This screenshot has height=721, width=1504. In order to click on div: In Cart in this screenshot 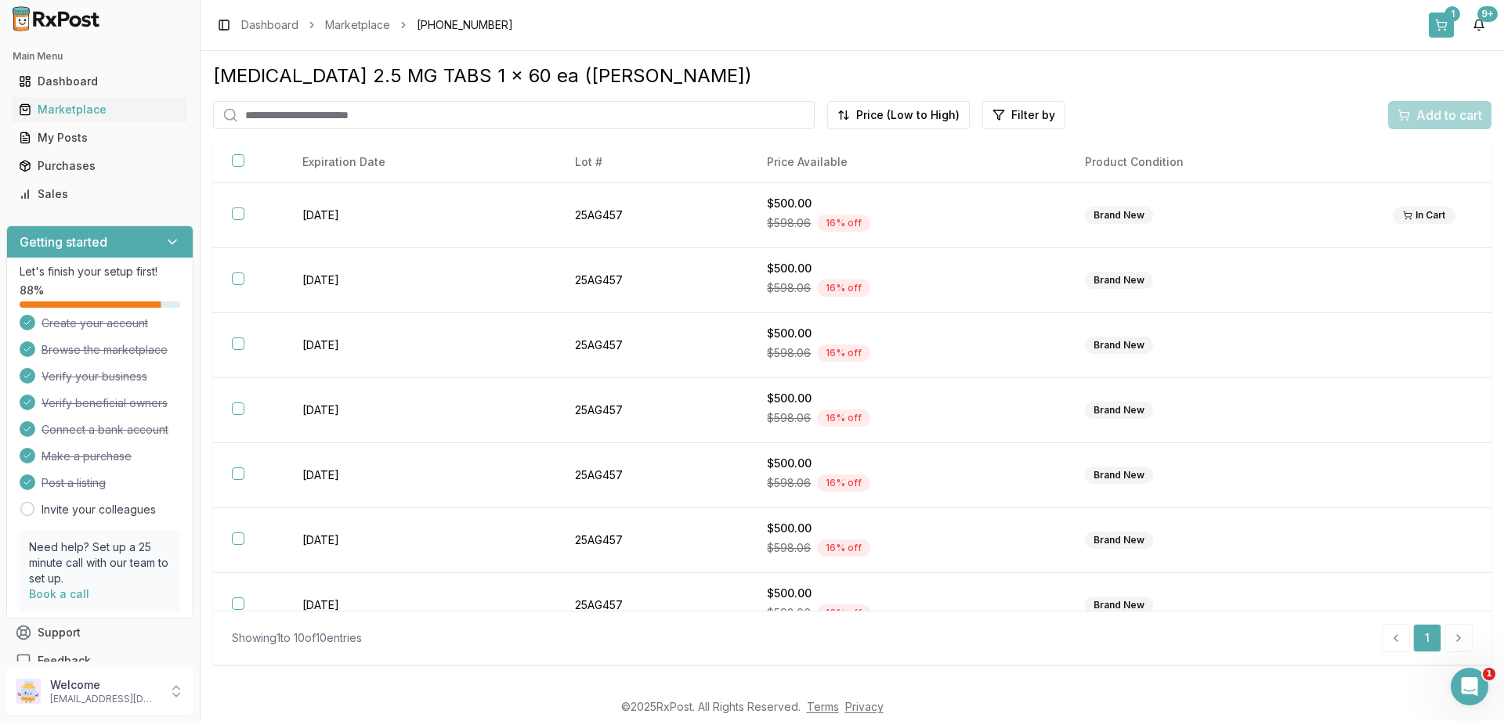, I will do `click(1424, 215)`.